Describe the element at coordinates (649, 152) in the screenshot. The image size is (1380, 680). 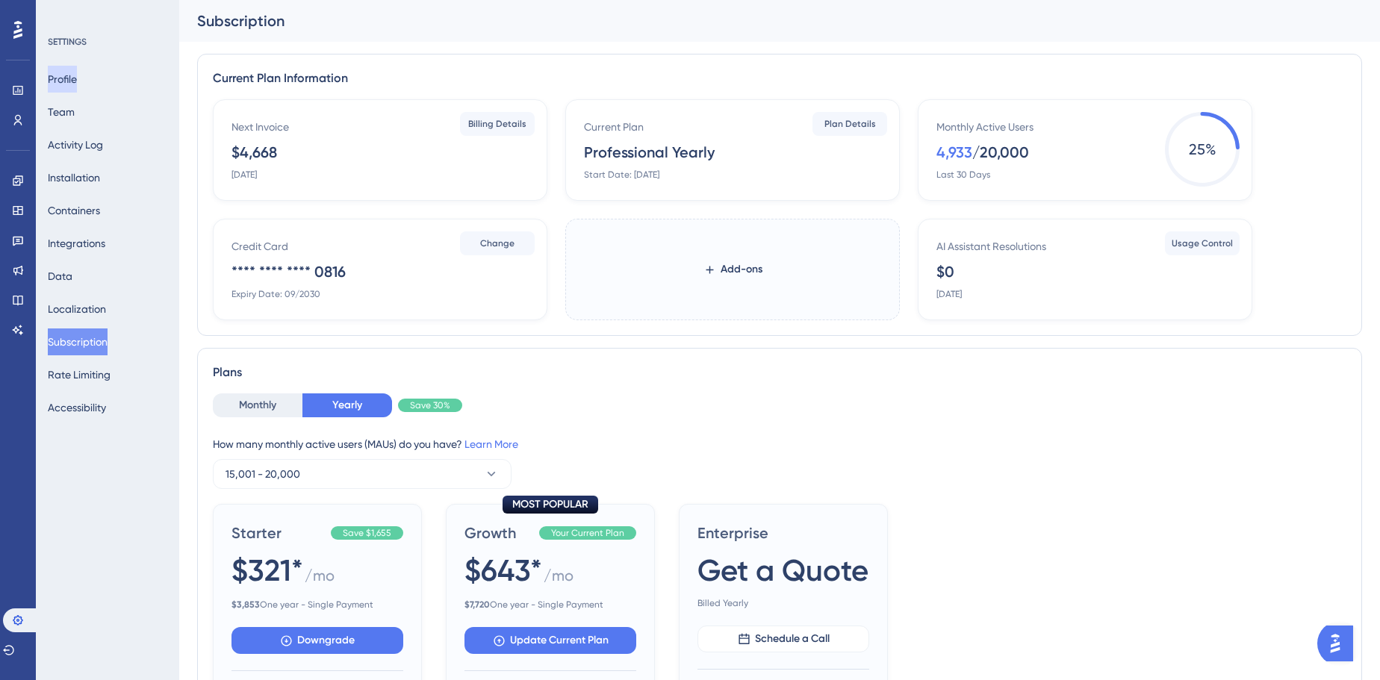
I see `div: Professional Yearly` at that location.